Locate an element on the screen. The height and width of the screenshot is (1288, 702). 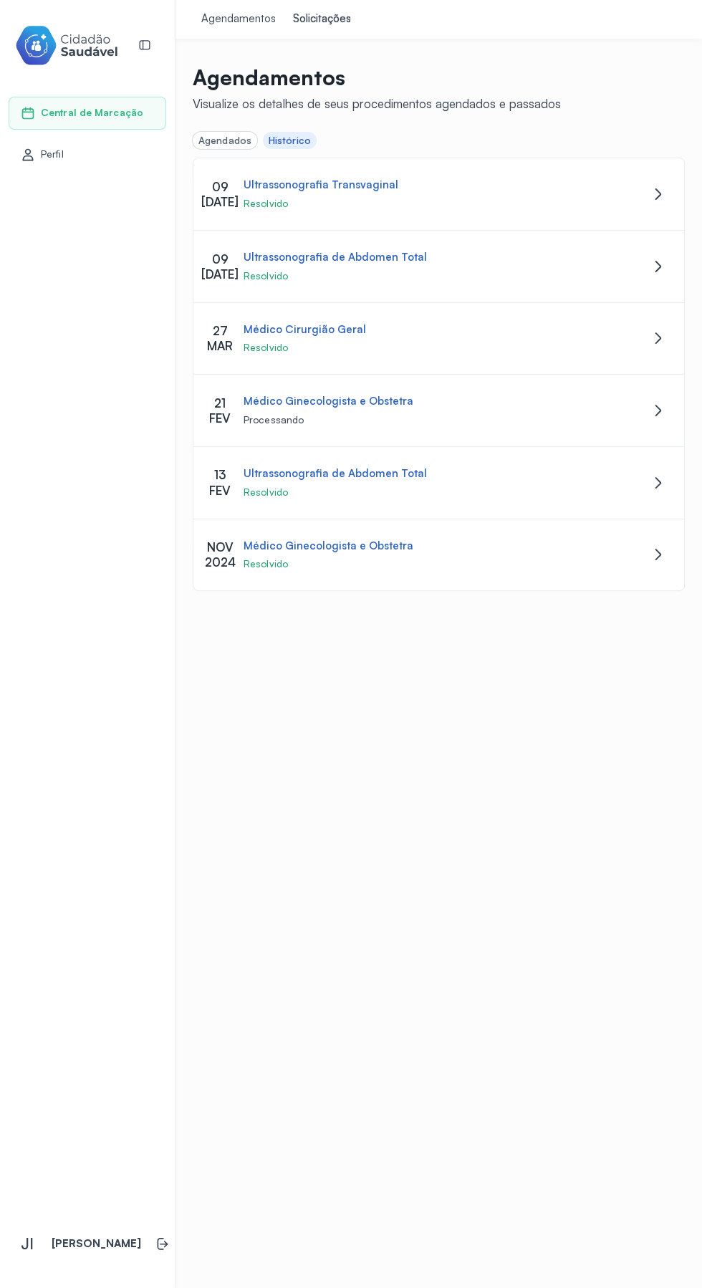
div: Histórico is located at coordinates (289, 140).